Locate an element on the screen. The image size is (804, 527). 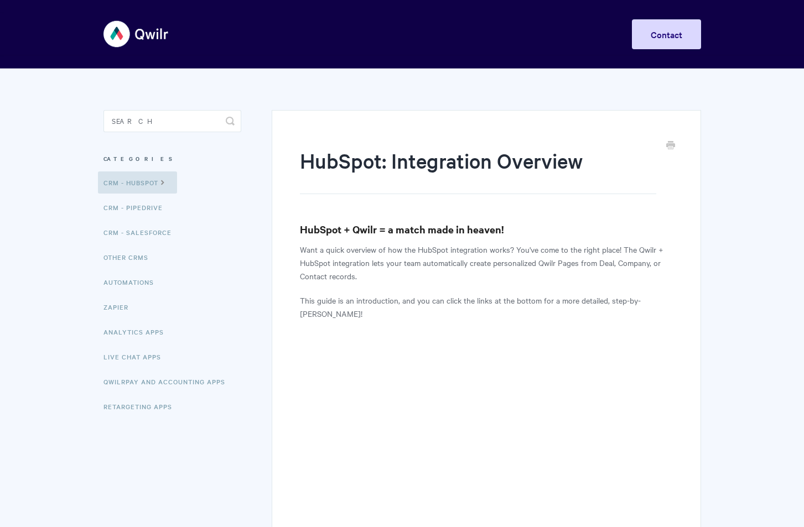
a: Other CRMs is located at coordinates (130, 257).